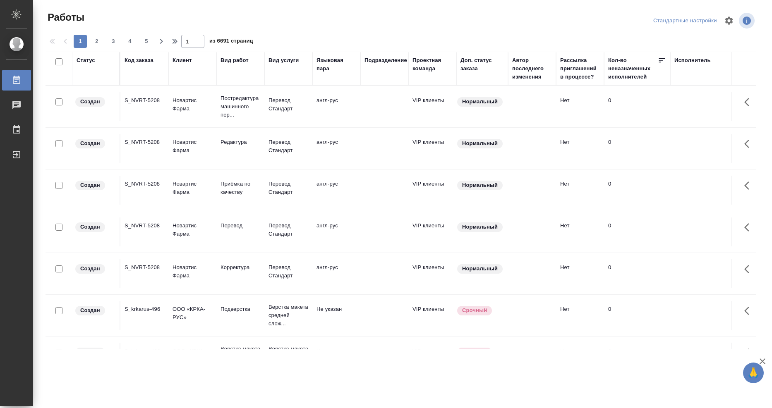 The height and width of the screenshot is (408, 772). Describe the element at coordinates (130, 41) in the screenshot. I see `span: 4` at that location.